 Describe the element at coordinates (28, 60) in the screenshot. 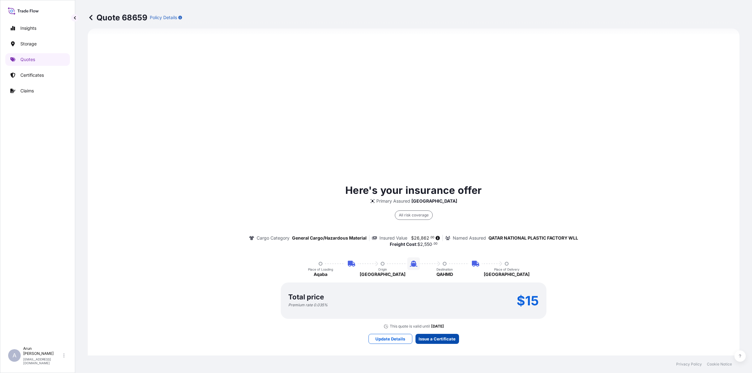

I see `p: Quotes` at that location.